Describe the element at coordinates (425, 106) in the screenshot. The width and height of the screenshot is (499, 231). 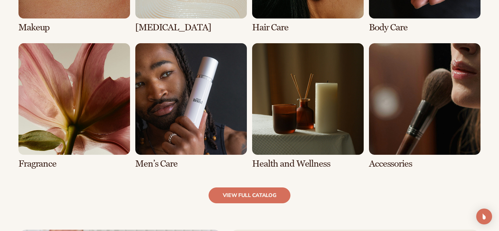
I see `div: 8 / 8` at that location.